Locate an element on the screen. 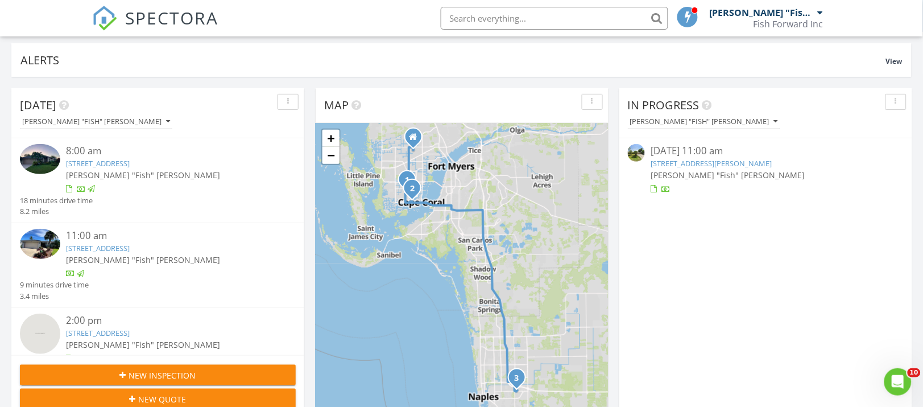 Image resolution: width=923 pixels, height=407 pixels. div: 339 SE 46th Ln, Cape Coral, FL 33904 is located at coordinates (416, 191).